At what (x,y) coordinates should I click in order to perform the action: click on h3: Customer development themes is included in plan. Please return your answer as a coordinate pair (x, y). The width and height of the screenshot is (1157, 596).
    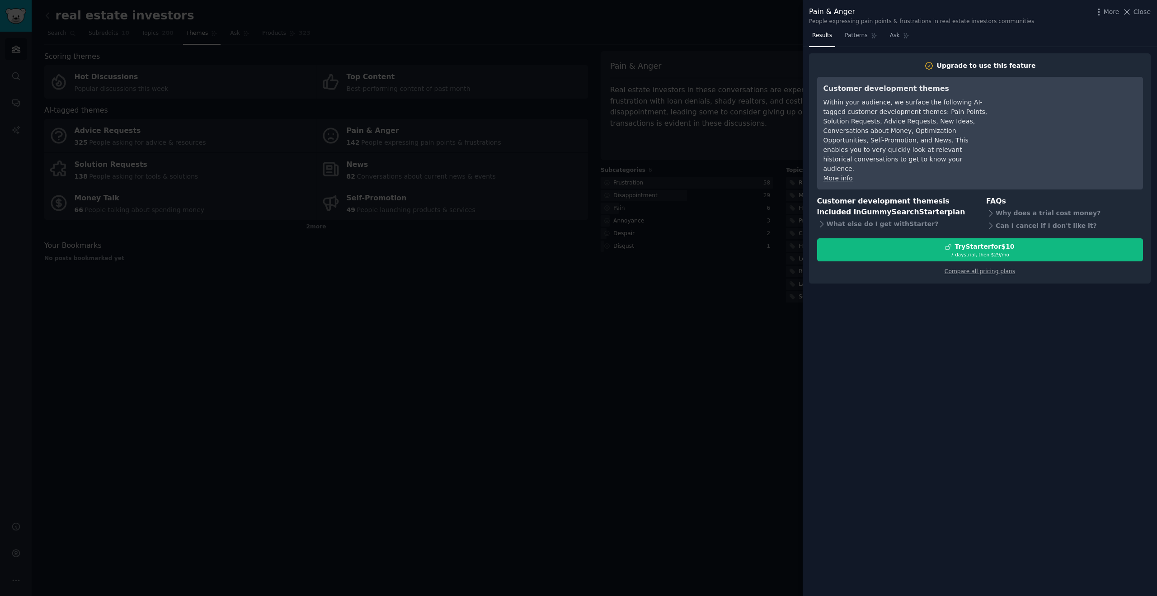
    Looking at the image, I should click on (895, 207).